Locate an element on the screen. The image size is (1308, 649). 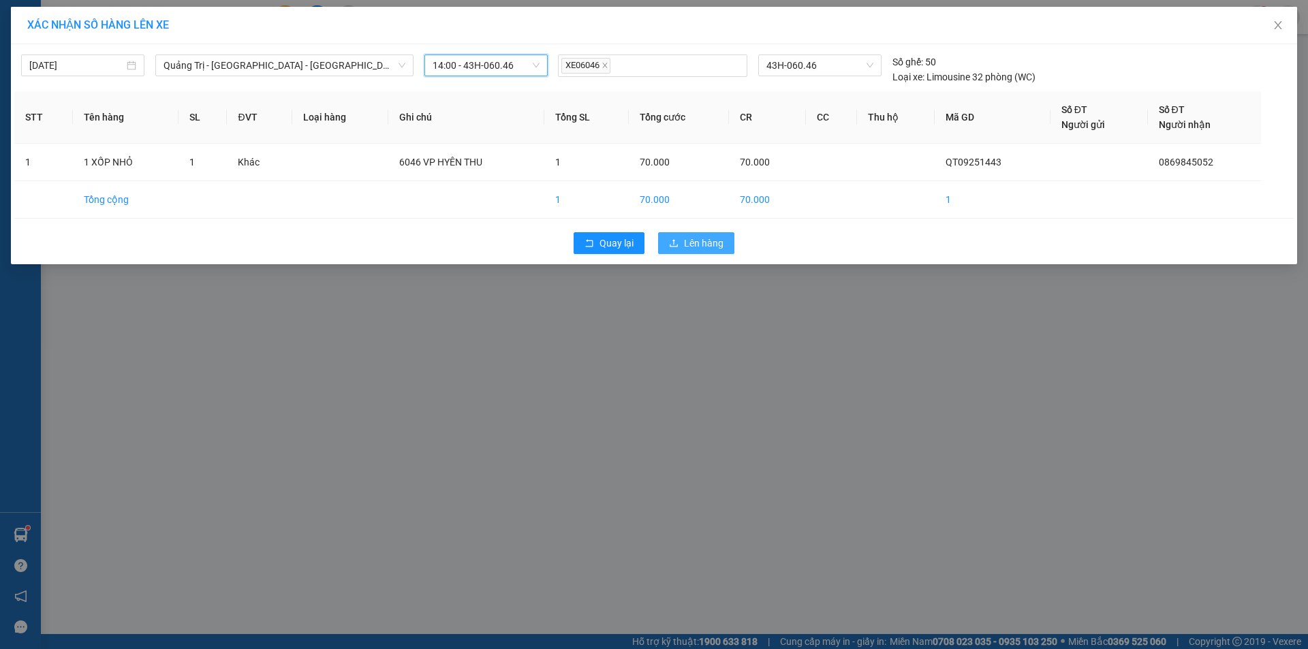
button: uploadLên hàng is located at coordinates (696, 243).